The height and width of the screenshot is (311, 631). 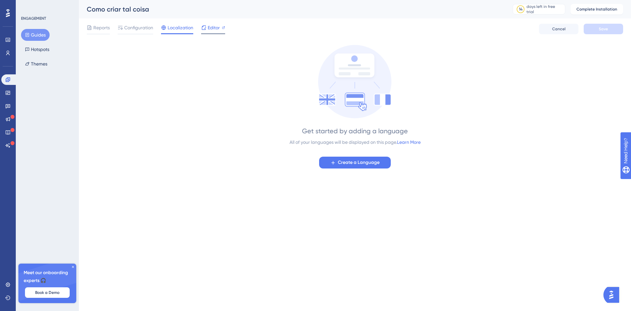 What do you see at coordinates (355, 142) in the screenshot?
I see `div: All of your languages will be displayed on this page.` at bounding box center [355, 142].